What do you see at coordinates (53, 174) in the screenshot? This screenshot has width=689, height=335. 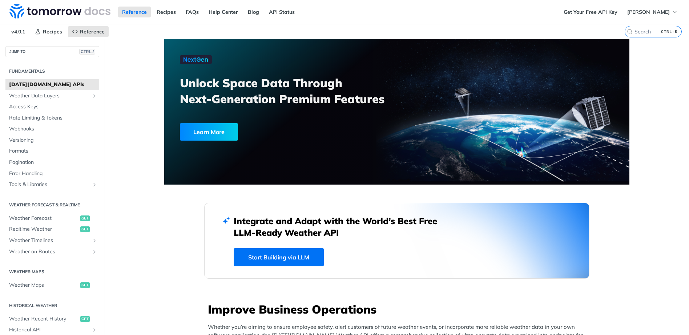 I see `span: Error Handling` at bounding box center [53, 174].